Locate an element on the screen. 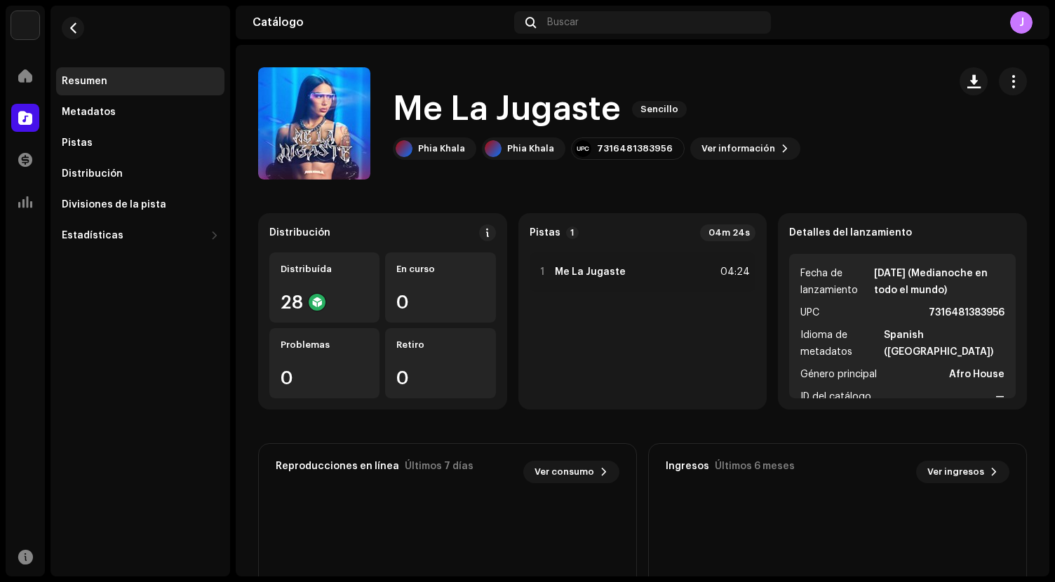  div: Reproducciones en línea is located at coordinates (337, 467).